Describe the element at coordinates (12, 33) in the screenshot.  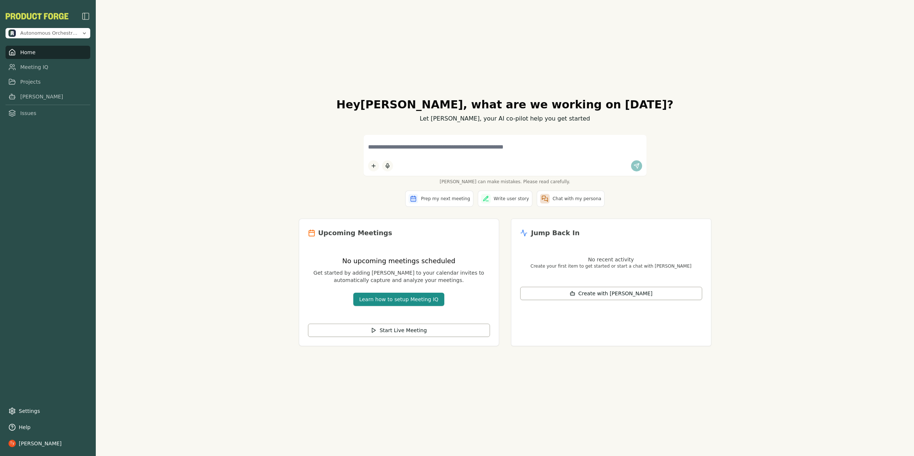
I see `img: Autonomous Orchestration` at that location.